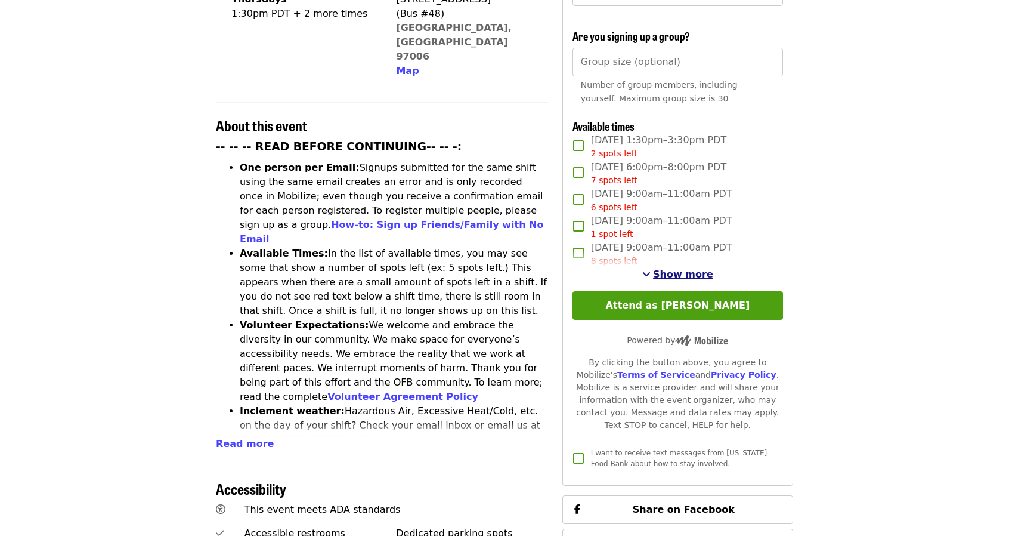 The width and height of the screenshot is (1009, 536). Describe the element at coordinates (678, 394) in the screenshot. I see `div: By clicking the button above, you agree to Mobilize's and . Mobilize is a service provider and wi...` at that location.